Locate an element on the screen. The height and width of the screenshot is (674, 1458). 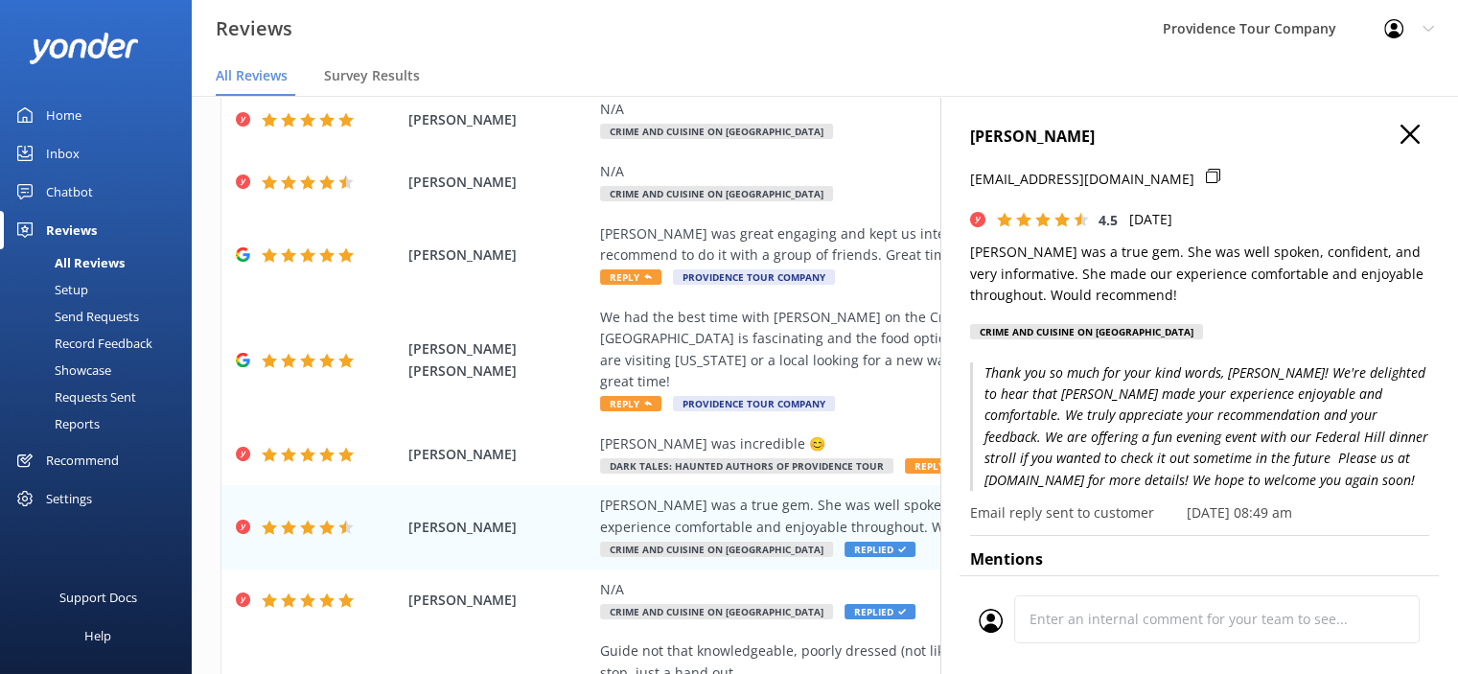
div: Showcase is located at coordinates (61, 370).